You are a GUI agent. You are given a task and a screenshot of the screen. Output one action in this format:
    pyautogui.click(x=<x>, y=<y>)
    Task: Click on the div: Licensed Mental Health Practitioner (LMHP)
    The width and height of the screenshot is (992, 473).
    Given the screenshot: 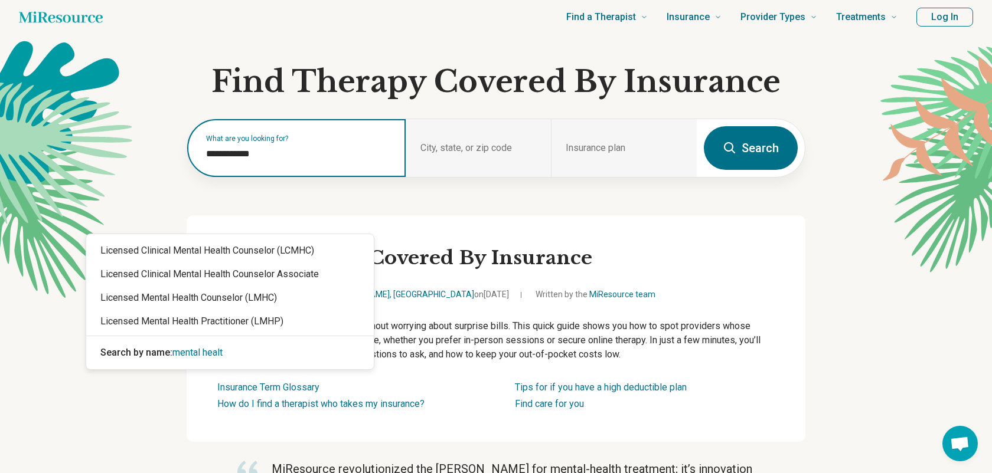 What is the action you would take?
    pyautogui.click(x=230, y=322)
    